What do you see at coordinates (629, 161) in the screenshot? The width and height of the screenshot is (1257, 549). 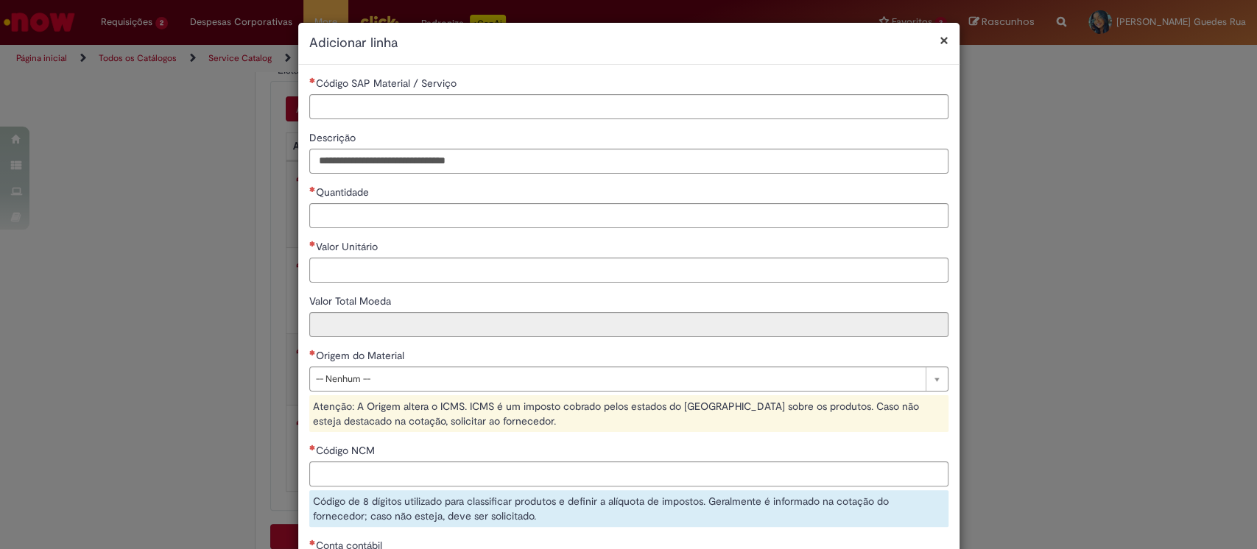 I see `input: Descrição` at bounding box center [629, 161].